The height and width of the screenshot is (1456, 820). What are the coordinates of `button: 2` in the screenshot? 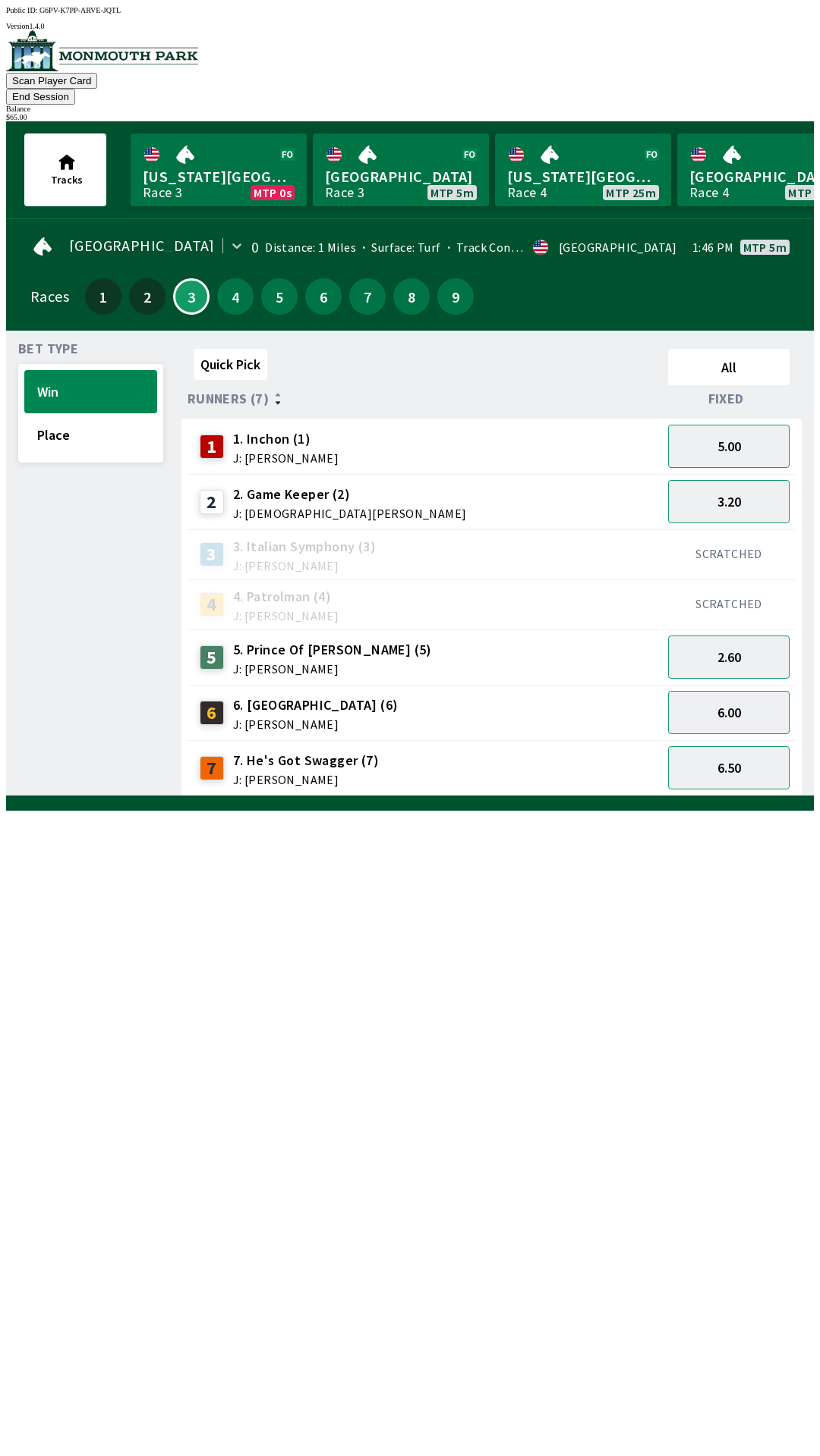 It's located at (147, 297).